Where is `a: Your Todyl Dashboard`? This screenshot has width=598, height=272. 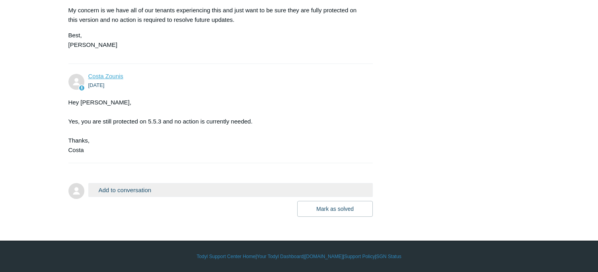
a: Your Todyl Dashboard is located at coordinates (280, 257).